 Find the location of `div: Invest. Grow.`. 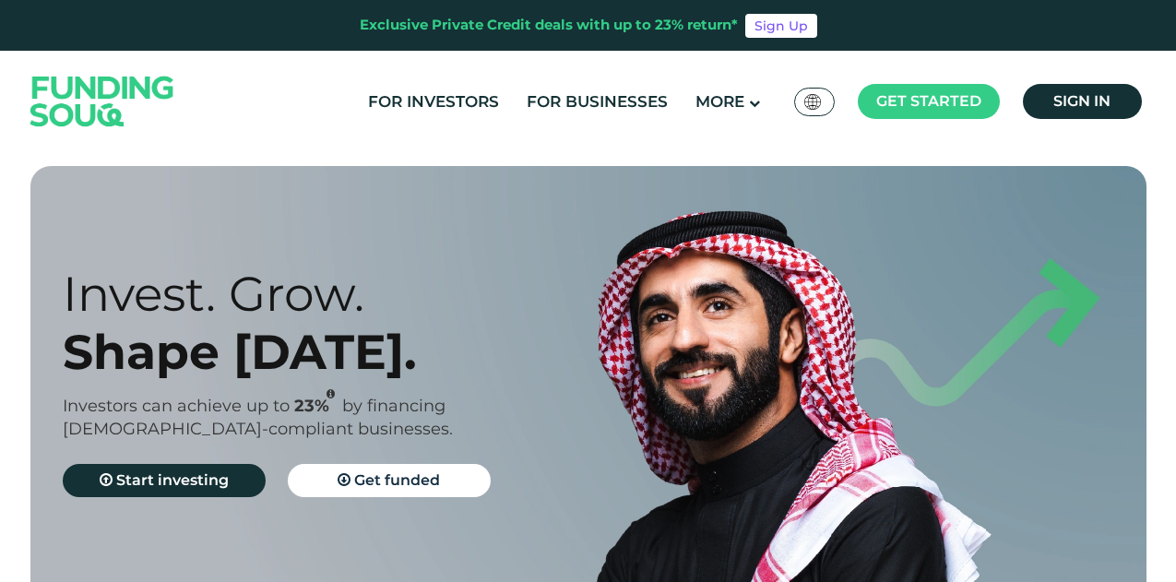

div: Invest. Grow. is located at coordinates (341, 293).